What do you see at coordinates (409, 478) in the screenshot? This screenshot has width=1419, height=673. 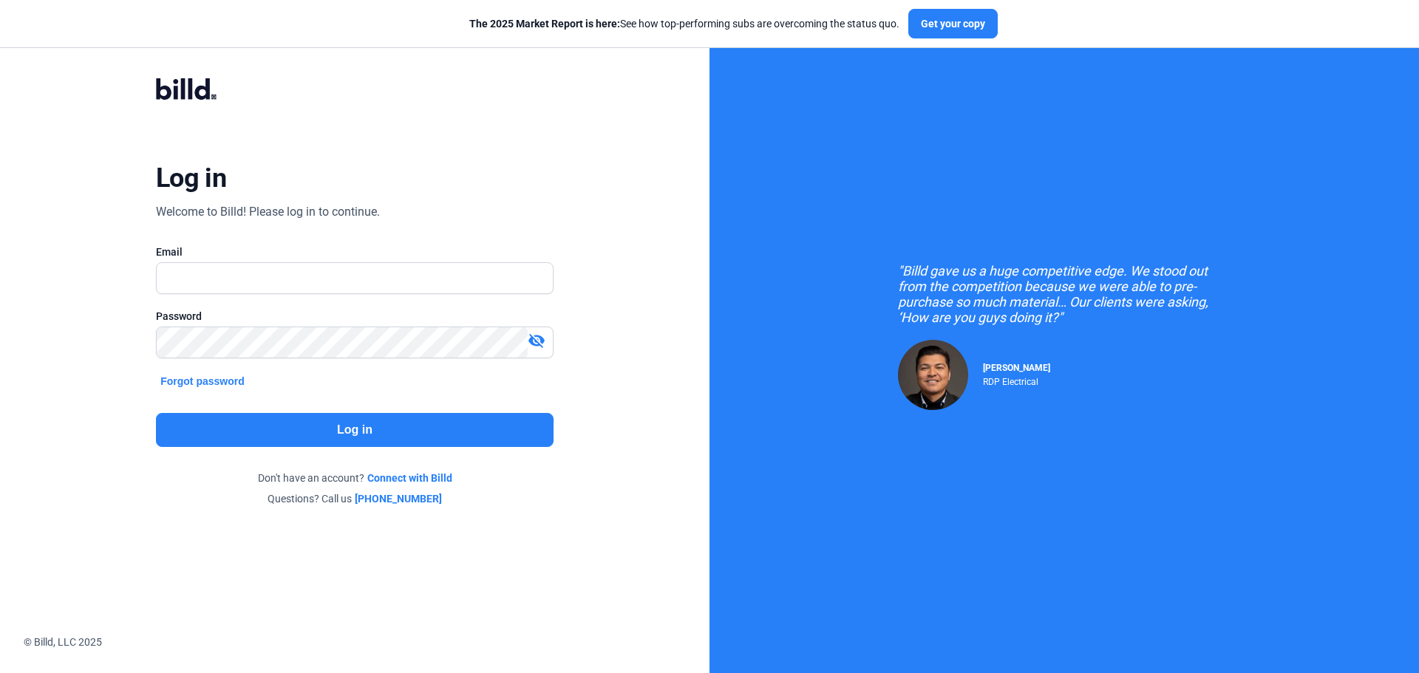 I see `a: Connect with Billd` at bounding box center [409, 478].